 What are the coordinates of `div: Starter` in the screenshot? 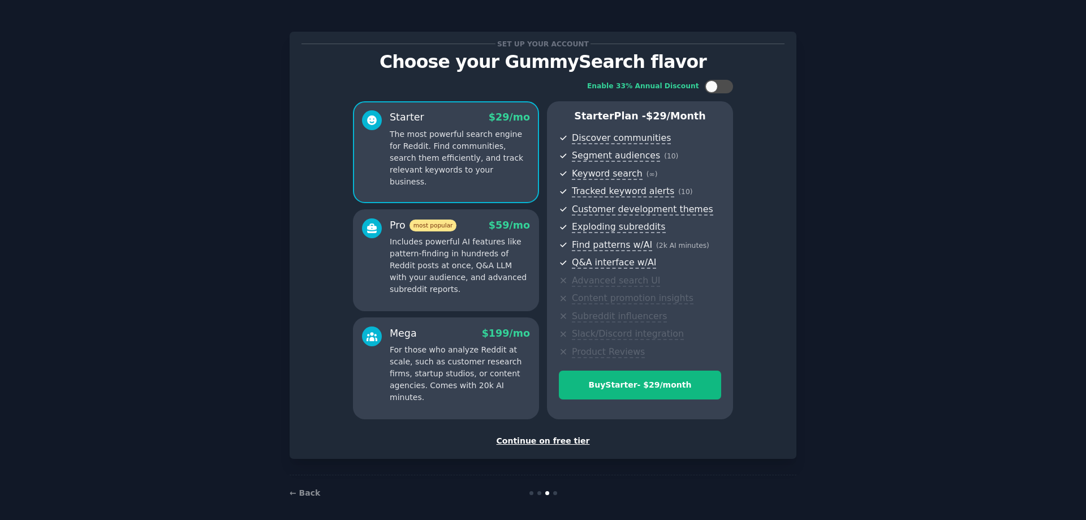 It's located at (407, 117).